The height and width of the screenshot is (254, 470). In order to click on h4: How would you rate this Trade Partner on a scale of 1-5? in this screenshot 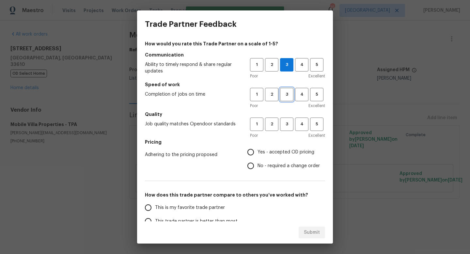, I will do `click(235, 44)`.